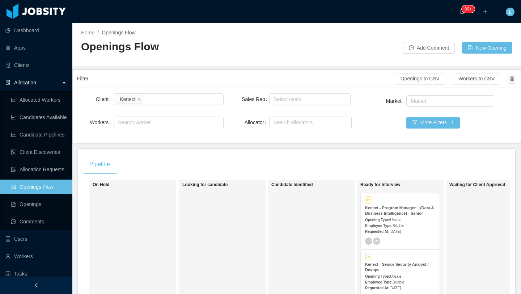  Describe the element at coordinates (36, 65) in the screenshot. I see `a: icon: auditClients` at that location.